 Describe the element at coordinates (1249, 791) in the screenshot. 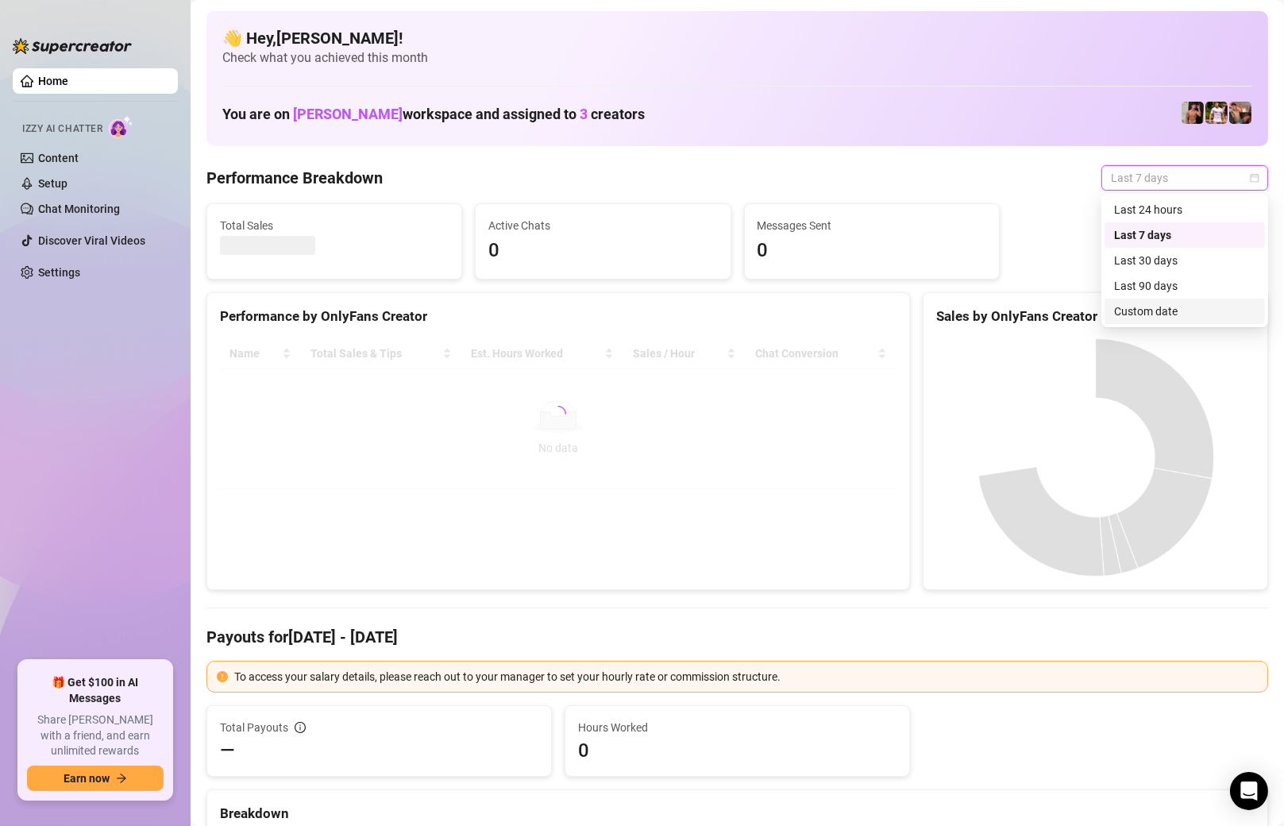

I see `div: Open Intercom Messenger` at that location.